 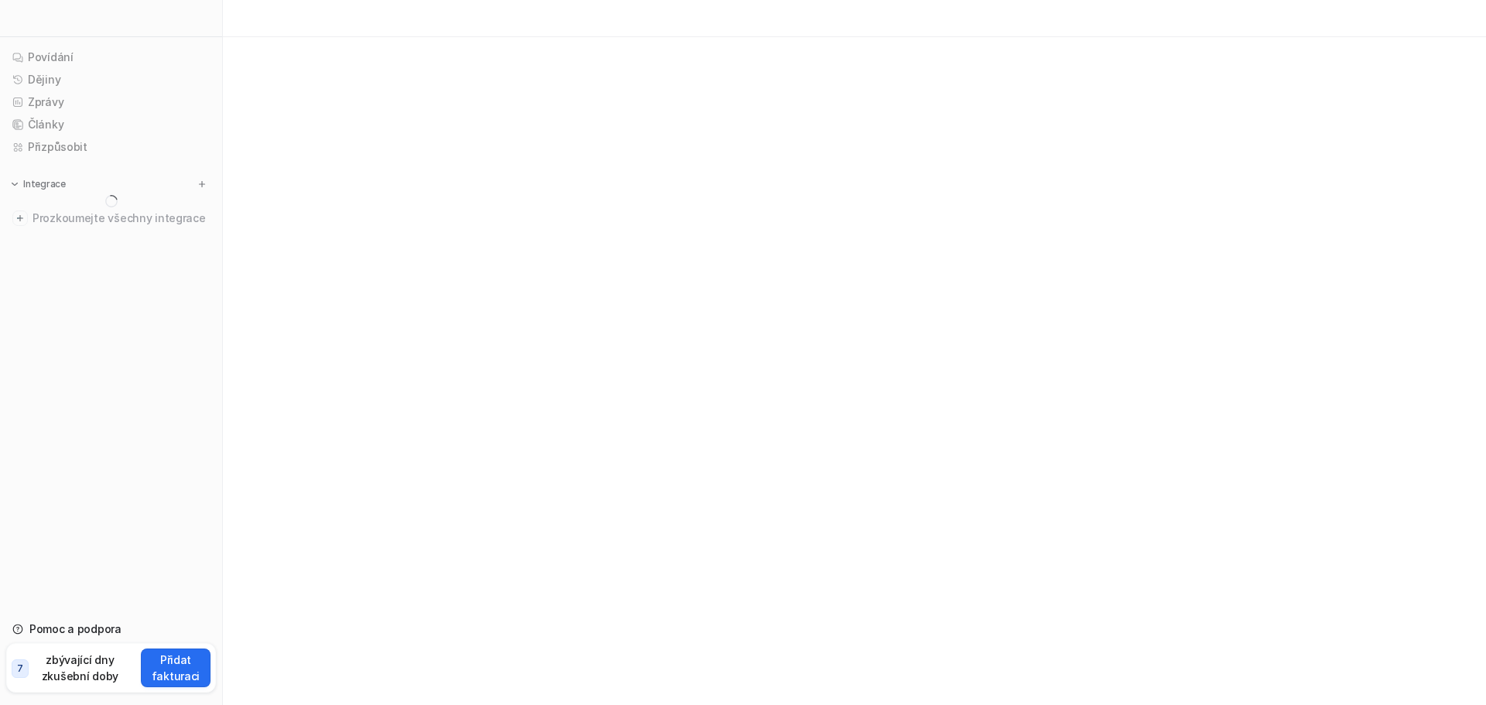 What do you see at coordinates (111, 102) in the screenshot?
I see `a: Zprávy` at bounding box center [111, 102].